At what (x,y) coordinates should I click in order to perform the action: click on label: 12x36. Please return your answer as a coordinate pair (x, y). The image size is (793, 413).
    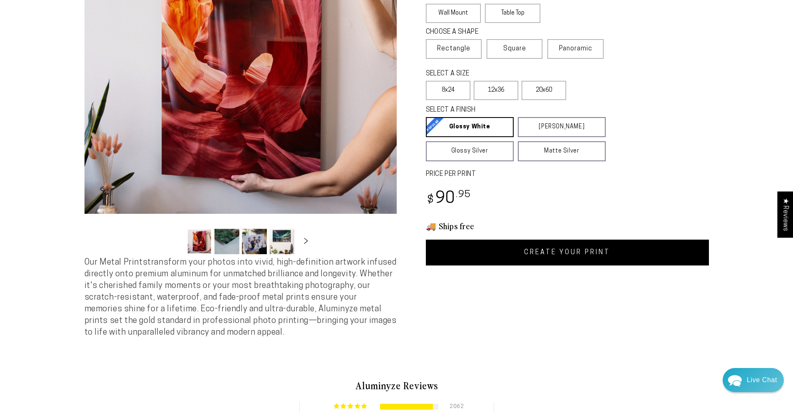
    Looking at the image, I should click on (496, 90).